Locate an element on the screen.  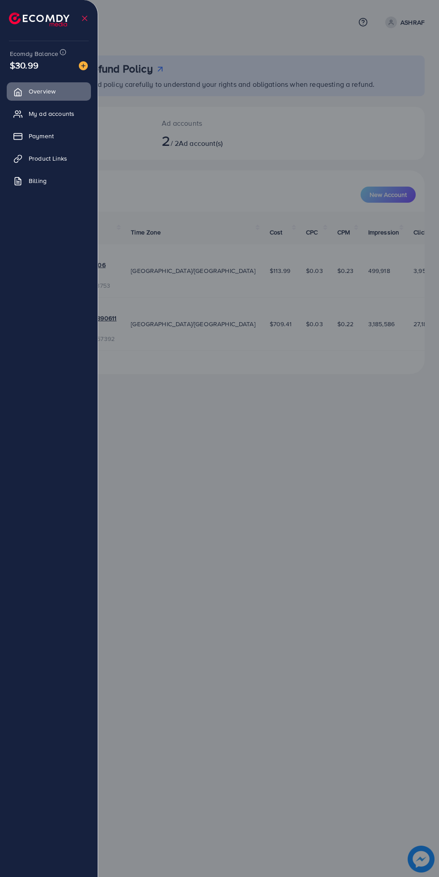
img: image is located at coordinates (83, 66).